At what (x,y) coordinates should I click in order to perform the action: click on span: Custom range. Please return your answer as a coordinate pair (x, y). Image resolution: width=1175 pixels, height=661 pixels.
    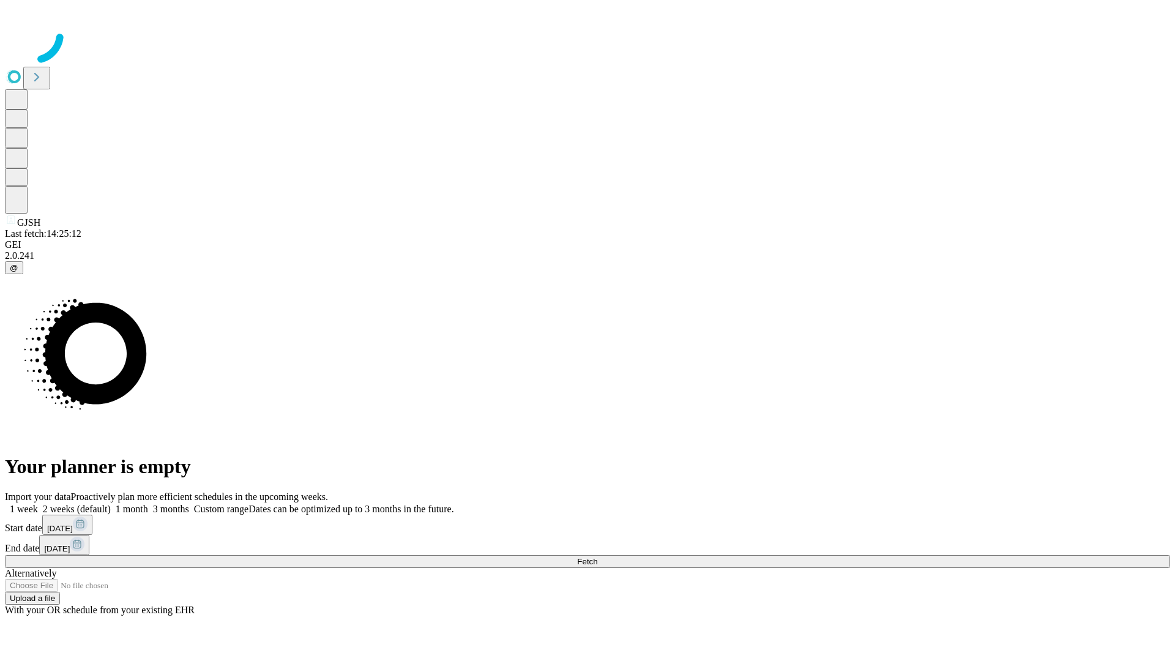
    Looking at the image, I should click on (221, 509).